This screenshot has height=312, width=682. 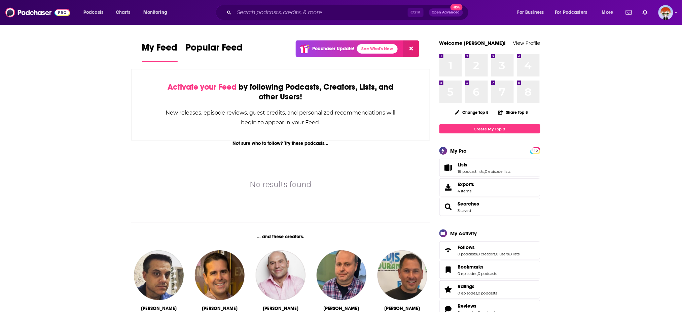 I want to click on span: More, so click(x=608, y=12).